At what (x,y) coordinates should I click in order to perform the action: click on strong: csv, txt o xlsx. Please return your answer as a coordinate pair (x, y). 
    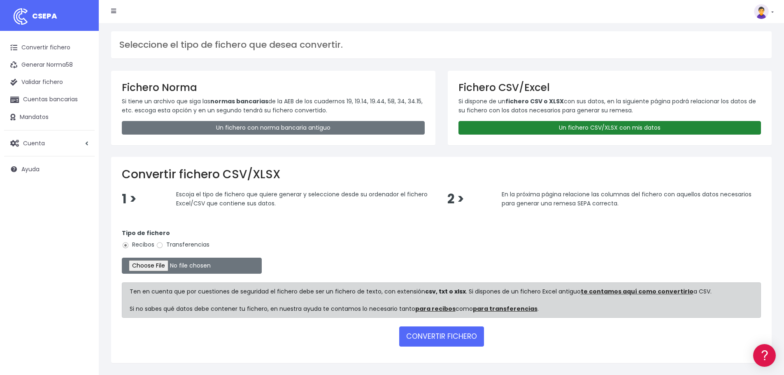
    Looking at the image, I should click on (445, 291).